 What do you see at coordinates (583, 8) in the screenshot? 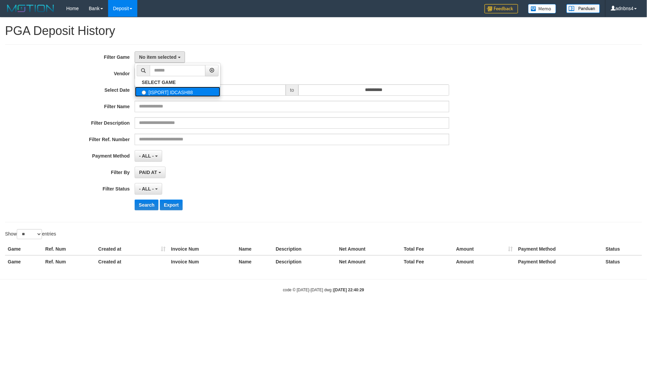
I see `img: panduan.png` at bounding box center [583, 8].